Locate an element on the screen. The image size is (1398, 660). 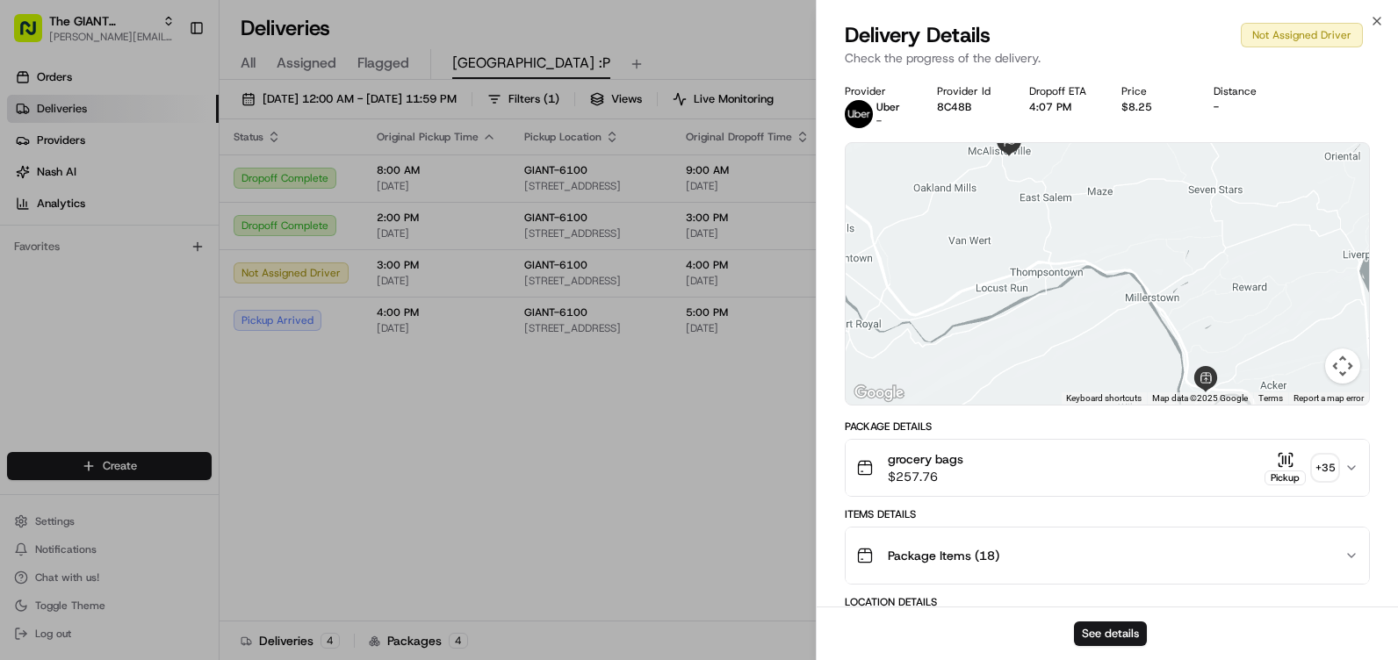
input: Clear is located at coordinates (168, 122).